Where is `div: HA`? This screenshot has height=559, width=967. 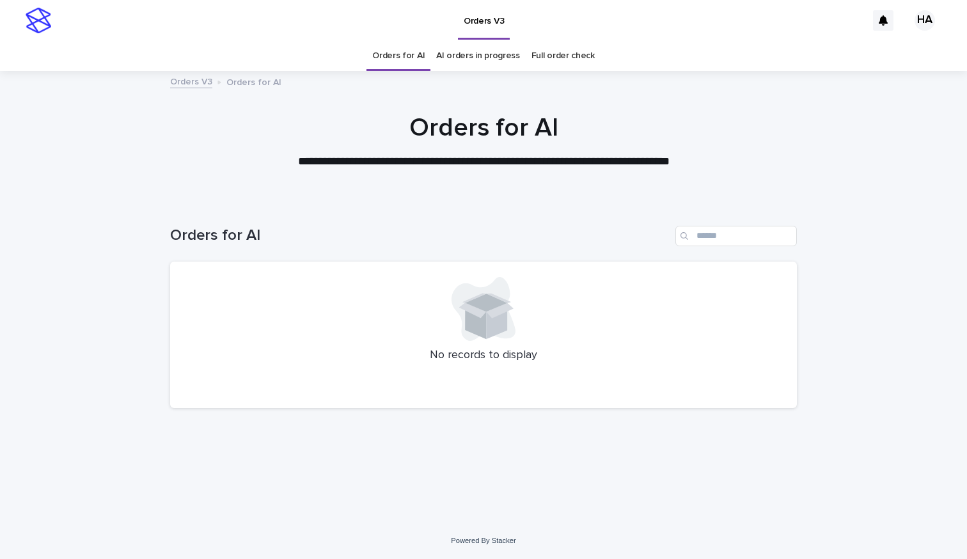 div: HA is located at coordinates (925, 20).